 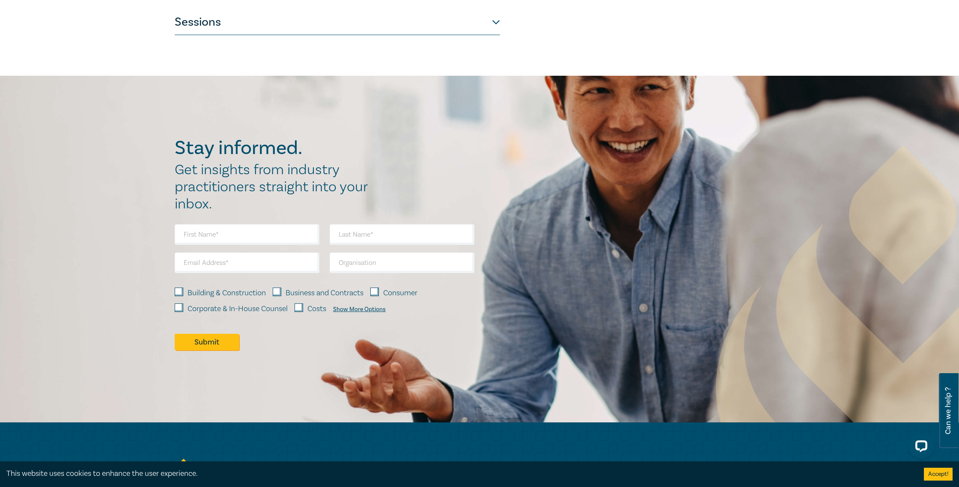 I want to click on input: Email Address*, so click(x=247, y=263).